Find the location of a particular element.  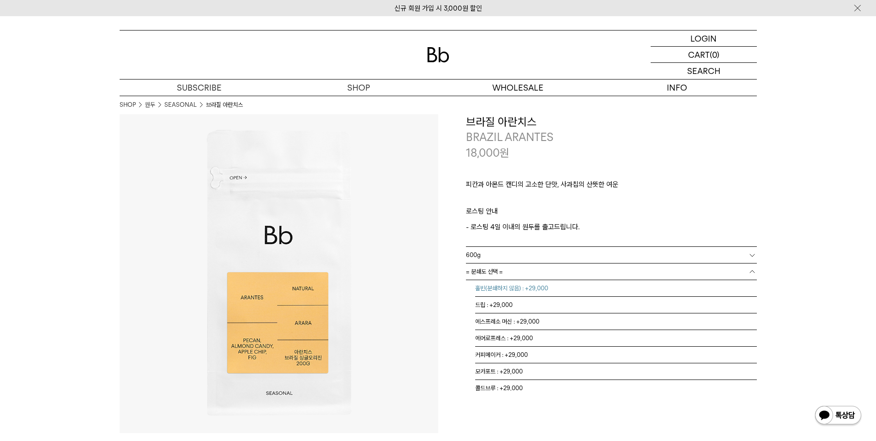

a: 원두 is located at coordinates (150, 105).